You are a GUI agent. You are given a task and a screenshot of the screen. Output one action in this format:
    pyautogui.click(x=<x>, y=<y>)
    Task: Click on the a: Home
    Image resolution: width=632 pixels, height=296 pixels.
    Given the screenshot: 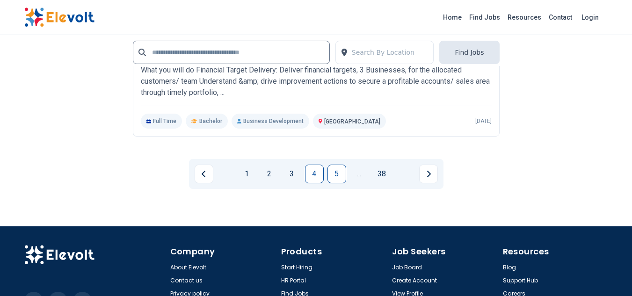 What is the action you would take?
    pyautogui.click(x=452, y=17)
    